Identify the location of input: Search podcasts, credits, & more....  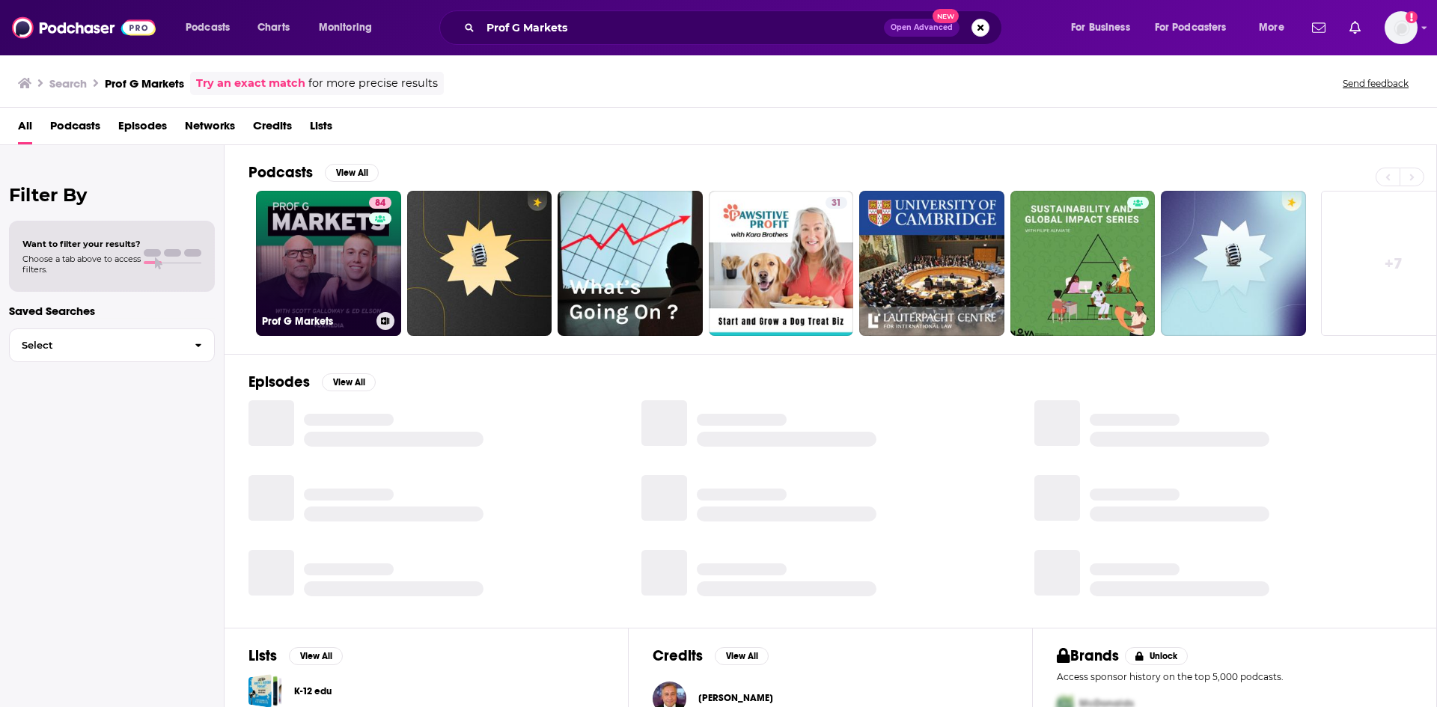
(682, 28).